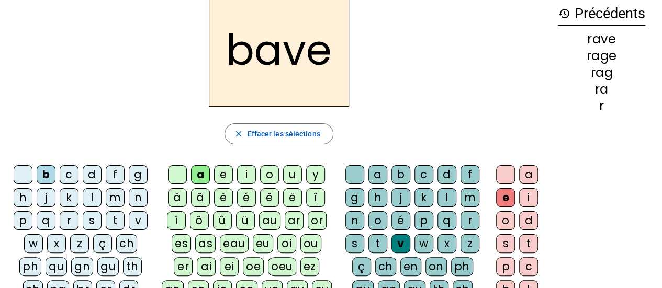 This screenshot has height=288, width=662. What do you see at coordinates (294, 221) in the screenshot?
I see `div: ar` at bounding box center [294, 221].